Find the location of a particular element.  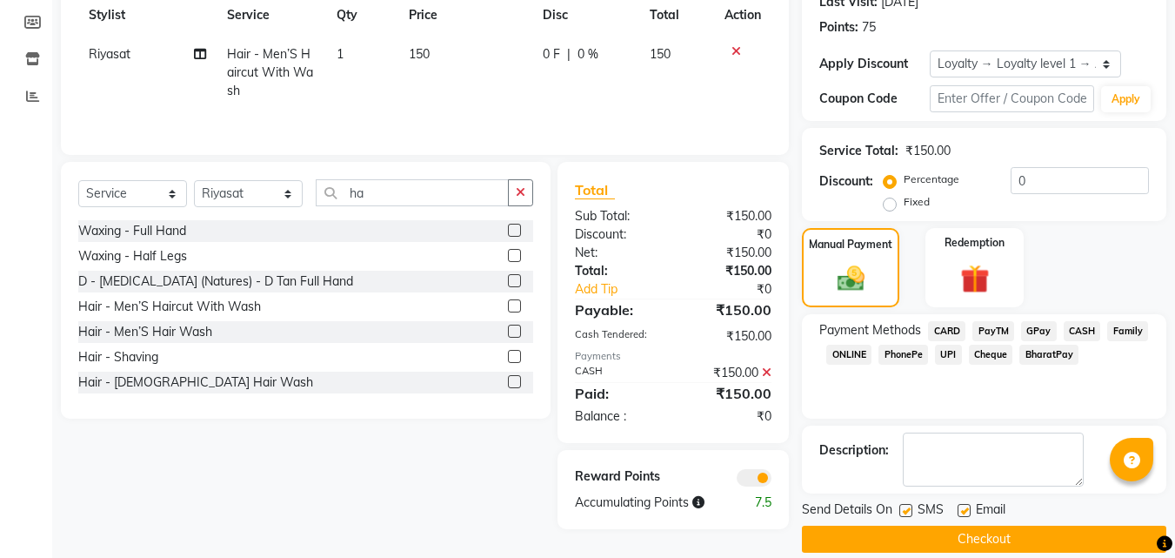

span: Email is located at coordinates (991, 511).